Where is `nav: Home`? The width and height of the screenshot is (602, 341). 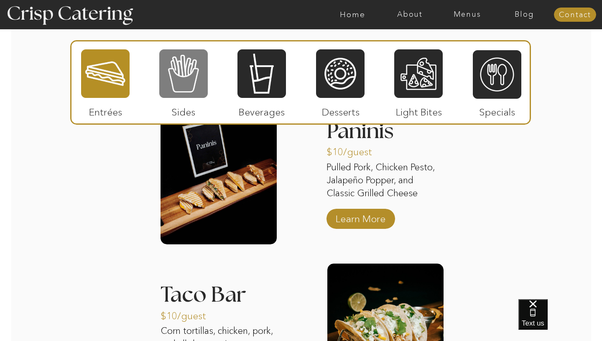 nav: Home is located at coordinates (352, 15).